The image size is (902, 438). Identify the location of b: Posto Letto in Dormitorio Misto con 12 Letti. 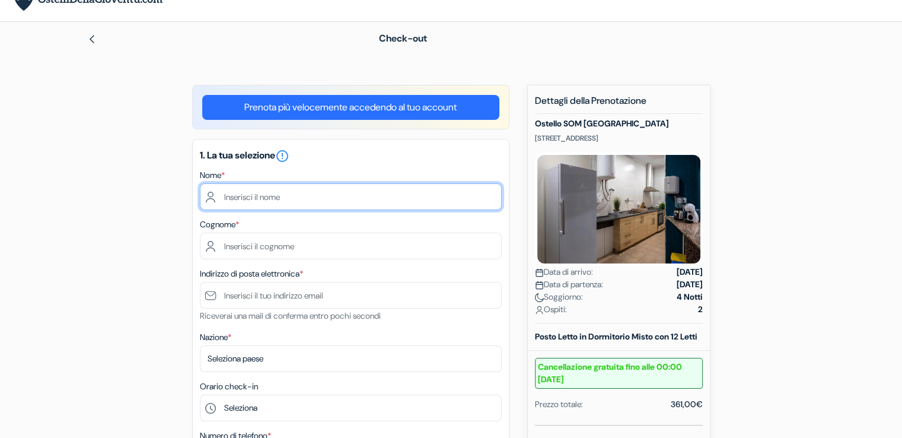
(616, 336).